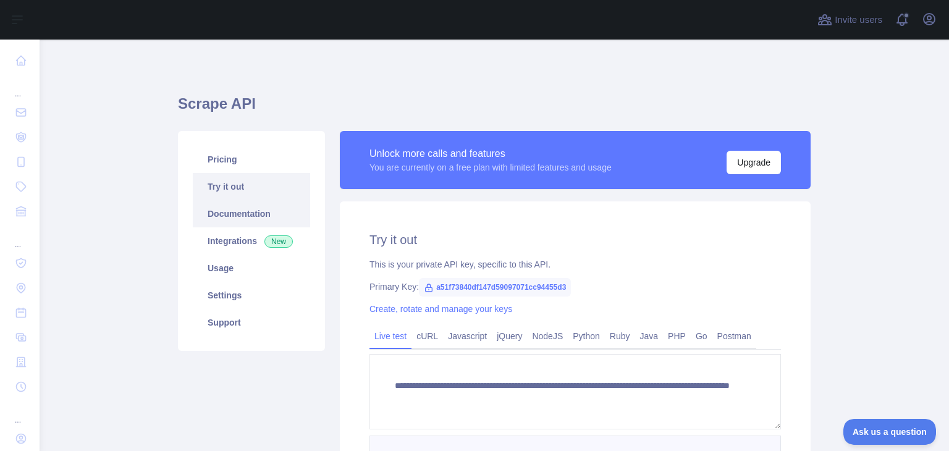 This screenshot has width=949, height=451. What do you see at coordinates (547, 336) in the screenshot?
I see `a: NodeJS` at bounding box center [547, 336].